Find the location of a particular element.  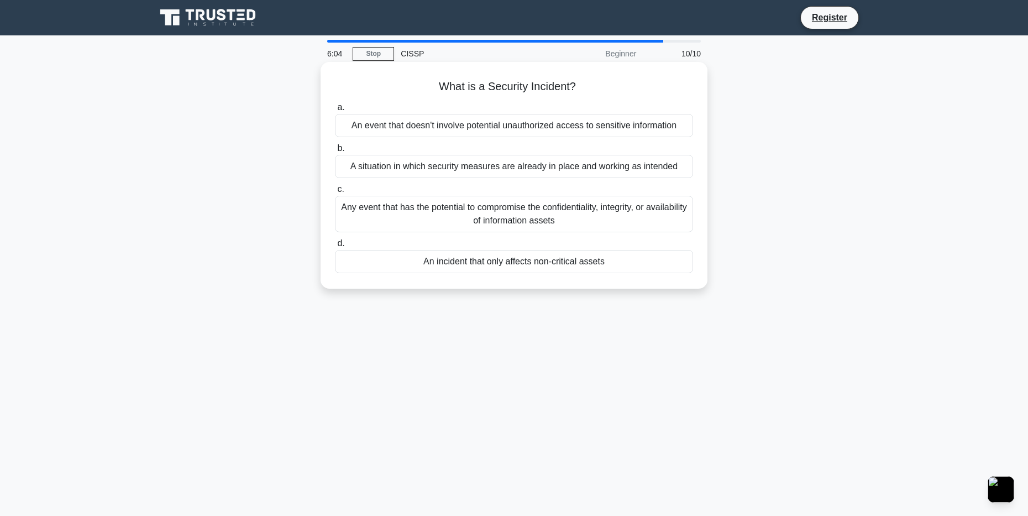

div: CISSP is located at coordinates (470, 54).